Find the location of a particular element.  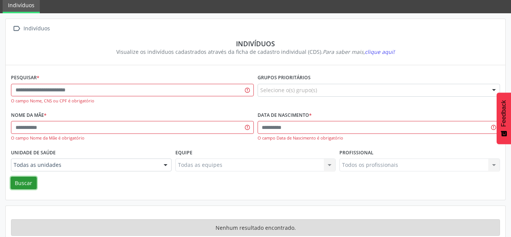

span: clique aqui! is located at coordinates (380, 52).